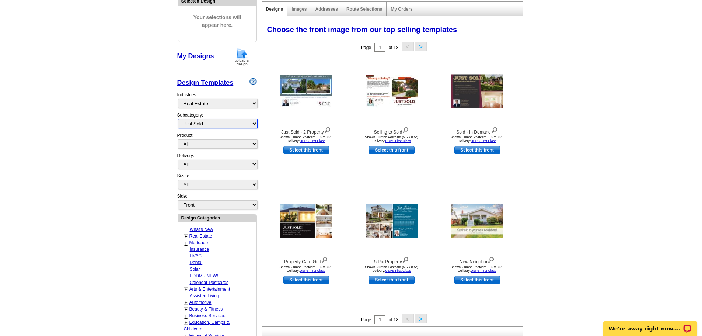 The image size is (702, 336). Describe the element at coordinates (217, 217) in the screenshot. I see `div: Design Categories` at that location.